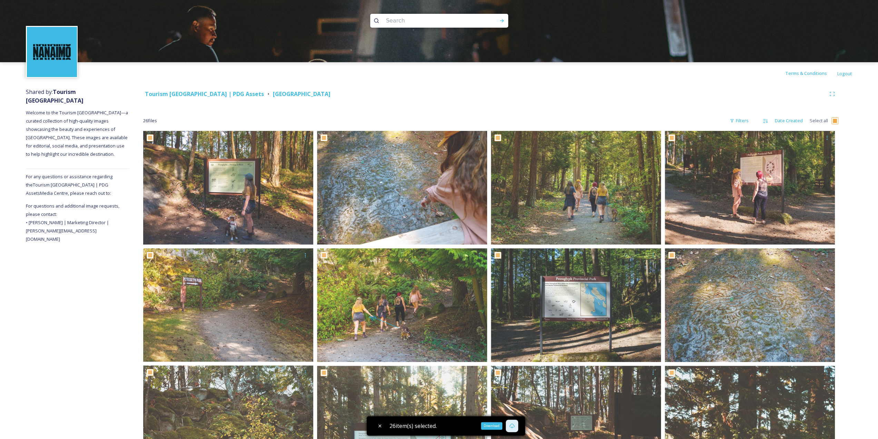 This screenshot has width=878, height=439. Describe the element at coordinates (150, 120) in the screenshot. I see `span: 26 file s` at that location.